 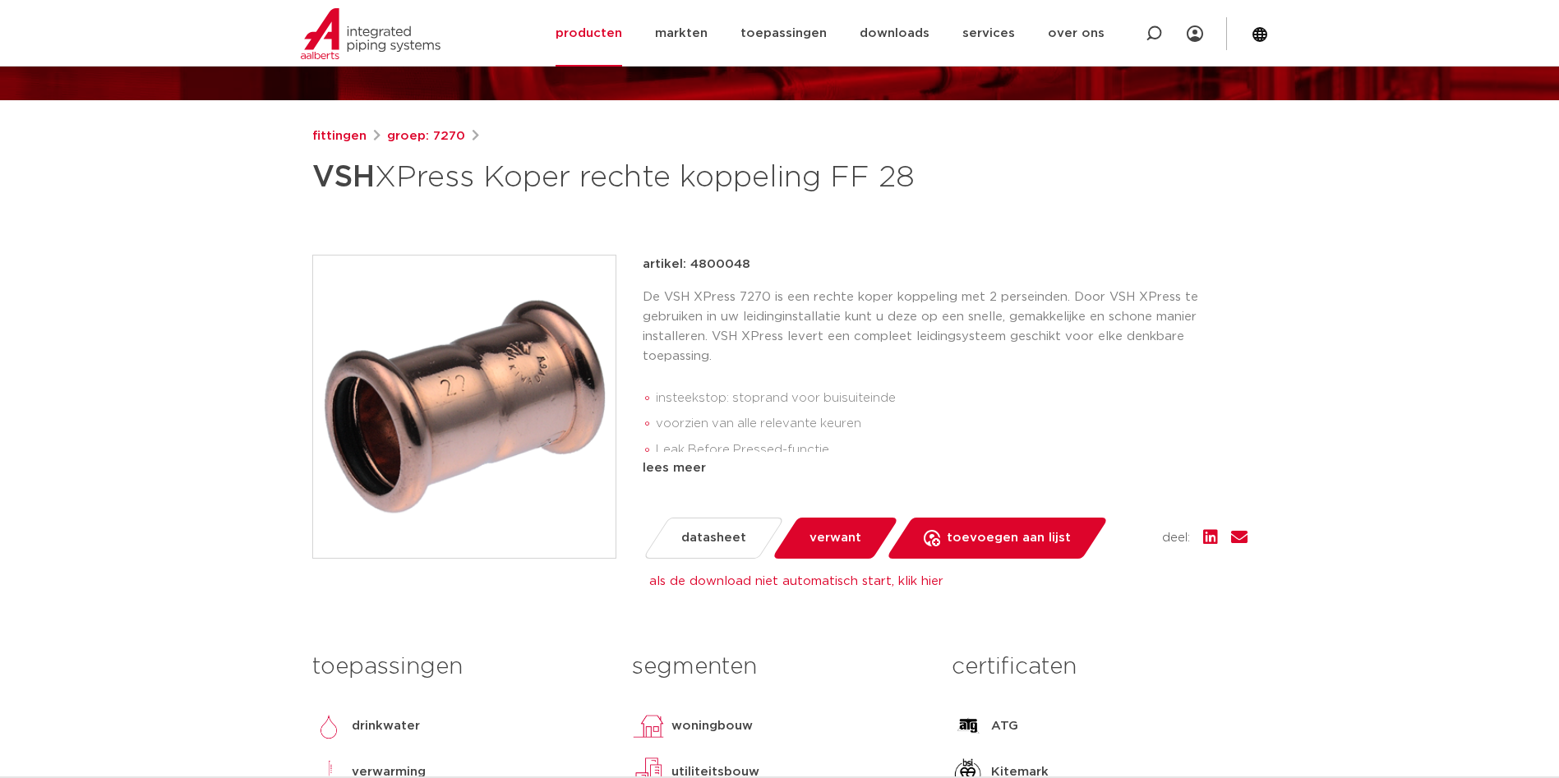 I want to click on img: woningbouw, so click(x=648, y=726).